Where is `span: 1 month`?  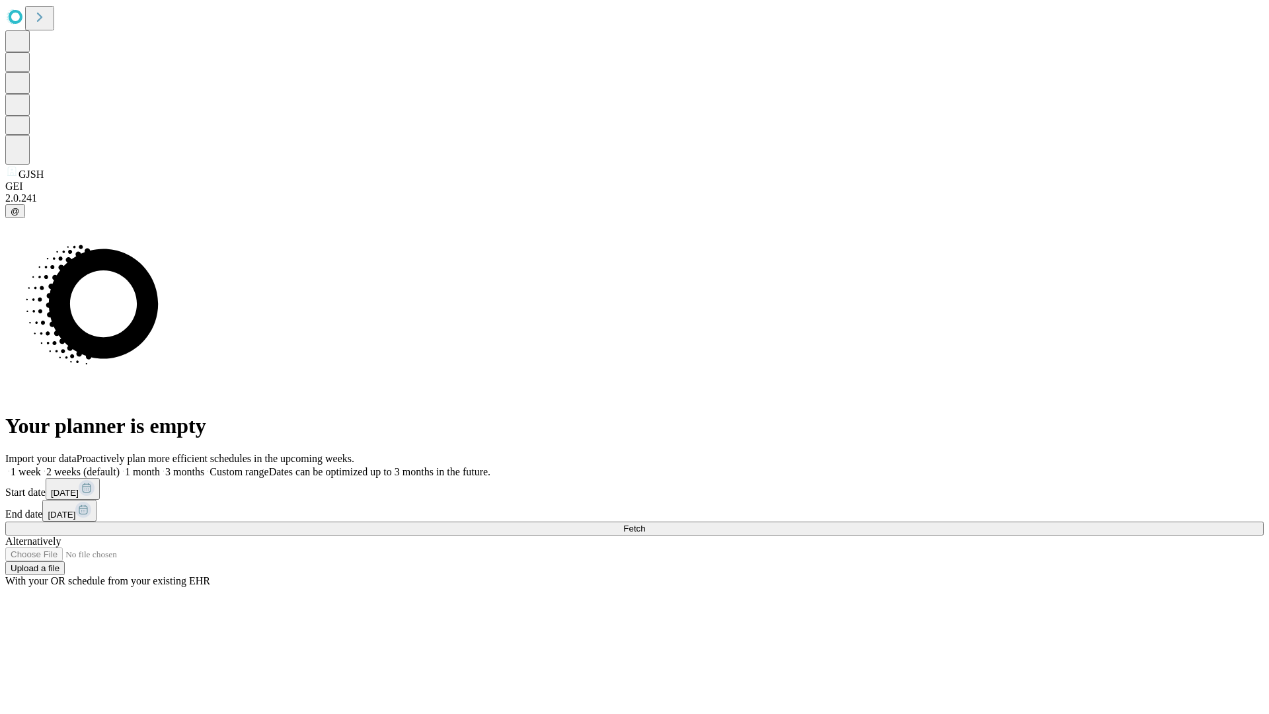 span: 1 month is located at coordinates (142, 471).